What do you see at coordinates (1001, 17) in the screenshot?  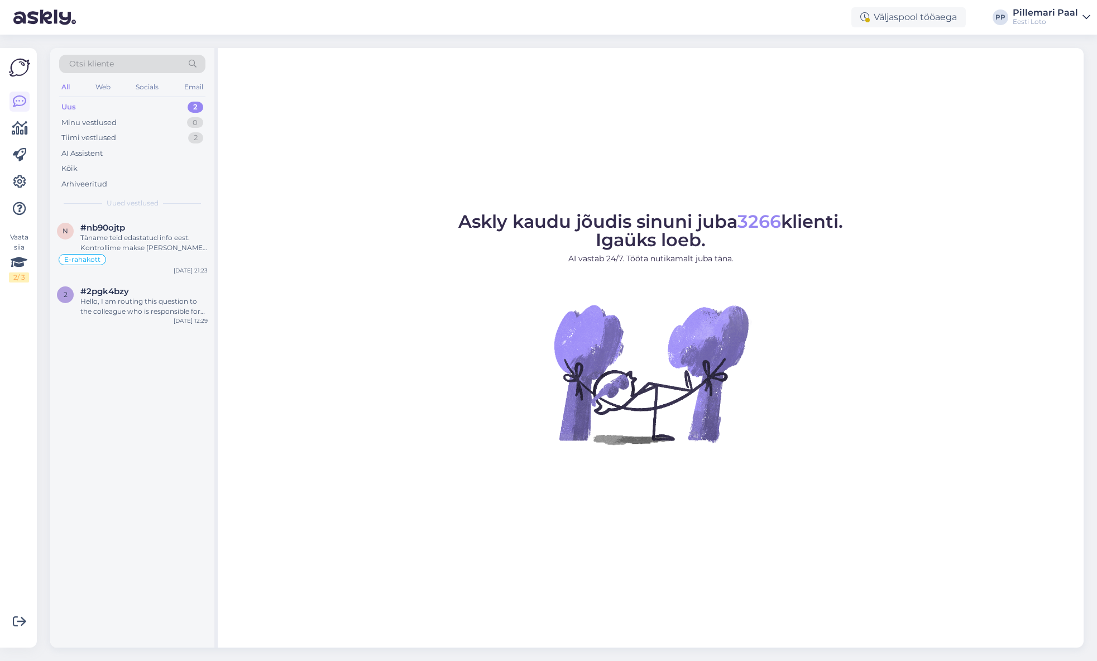 I see `div: PP` at bounding box center [1001, 17].